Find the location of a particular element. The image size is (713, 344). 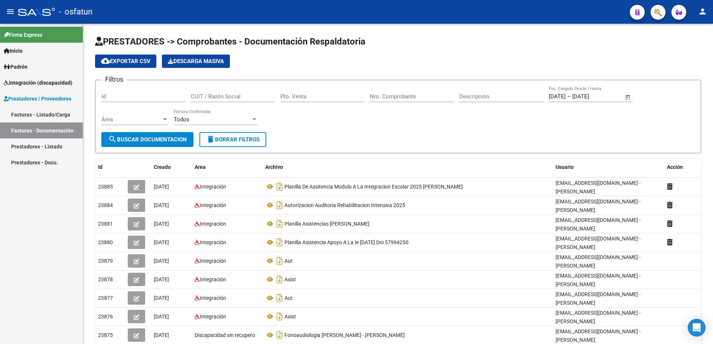

button: Borrar Filtros is located at coordinates (233, 140).